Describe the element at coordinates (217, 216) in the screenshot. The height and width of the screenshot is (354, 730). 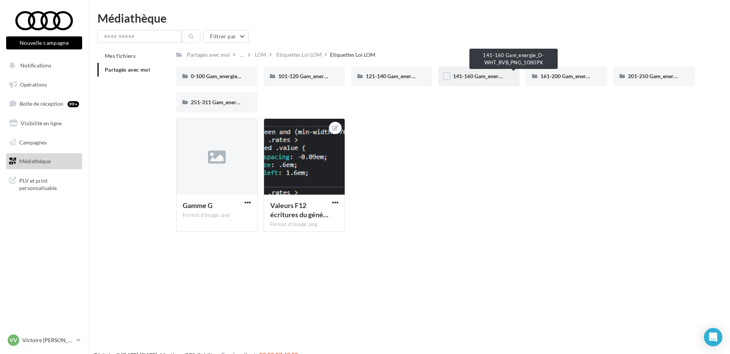
I see `div: Format d'image: psd` at that location.